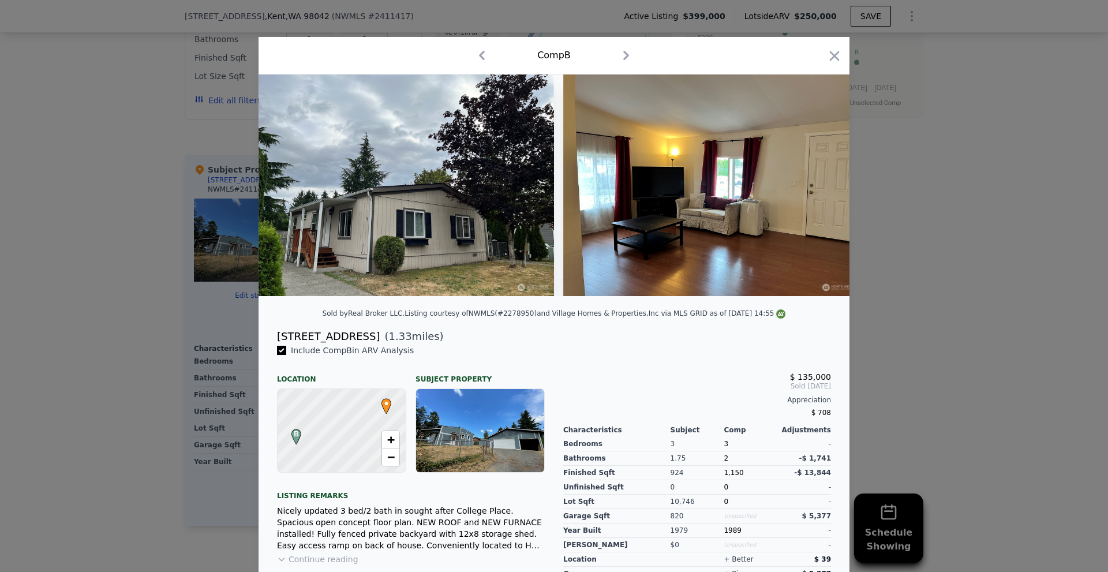 The width and height of the screenshot is (1108, 572). I want to click on div: Nicely updated 3 bed/2 bath in sought after College Place. Spacious open concept floor plan. NEW ..., so click(411, 528).